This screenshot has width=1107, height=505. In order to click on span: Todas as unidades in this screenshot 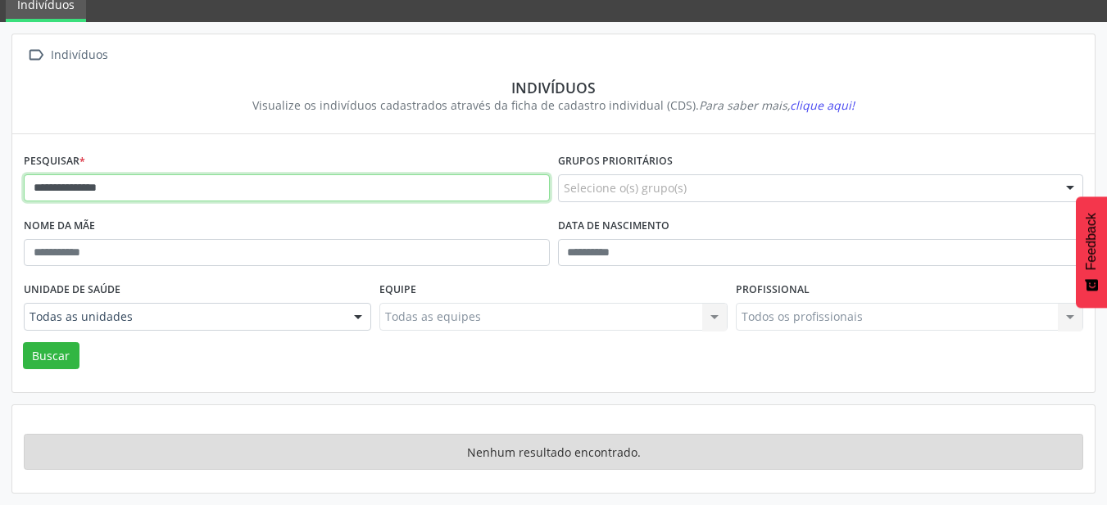, I will do `click(183, 317)`.